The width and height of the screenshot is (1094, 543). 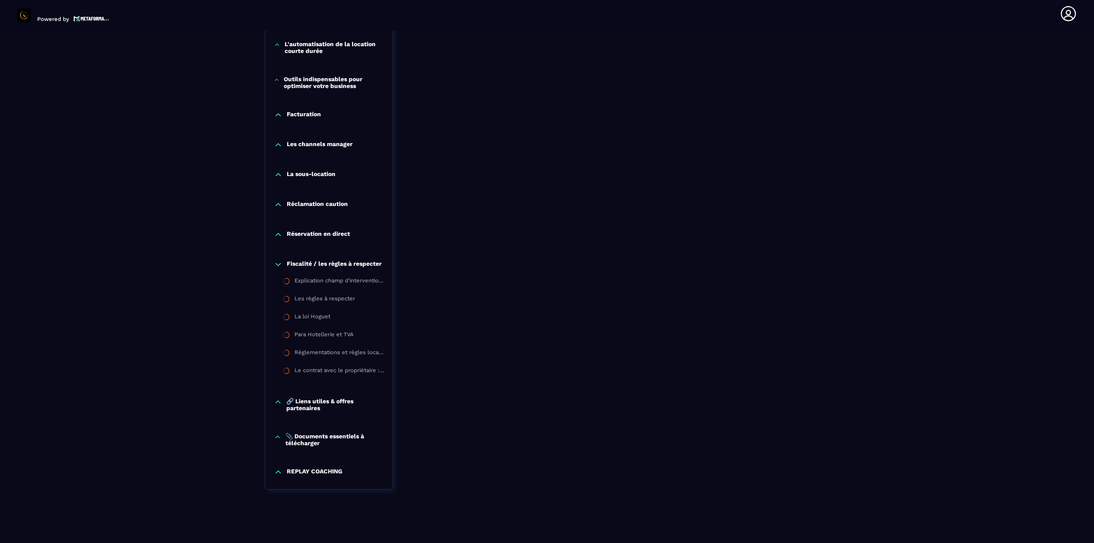 I want to click on div: Para Hotellerie et TVA, so click(x=324, y=336).